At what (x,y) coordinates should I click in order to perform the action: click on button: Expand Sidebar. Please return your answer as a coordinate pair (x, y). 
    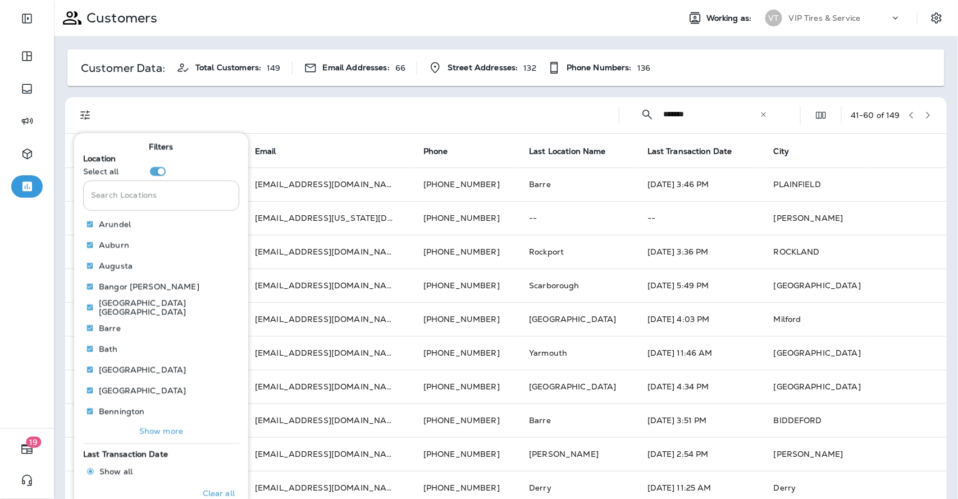
    Looking at the image, I should click on (27, 19).